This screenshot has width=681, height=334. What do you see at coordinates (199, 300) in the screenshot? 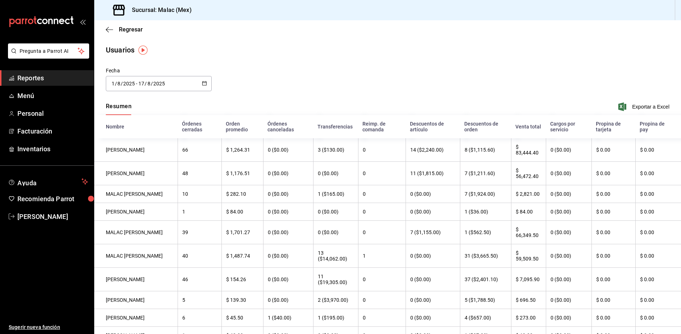
I see `th: 5` at bounding box center [199, 300].